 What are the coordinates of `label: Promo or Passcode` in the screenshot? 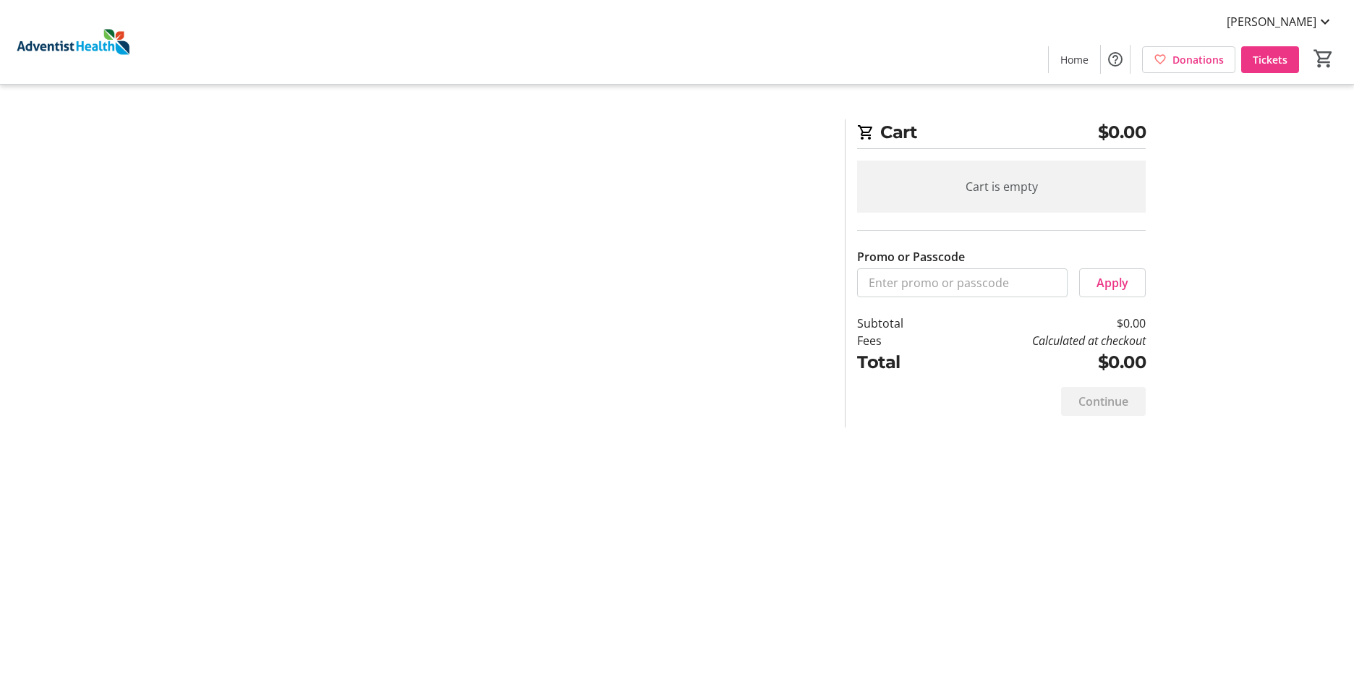 It's located at (911, 257).